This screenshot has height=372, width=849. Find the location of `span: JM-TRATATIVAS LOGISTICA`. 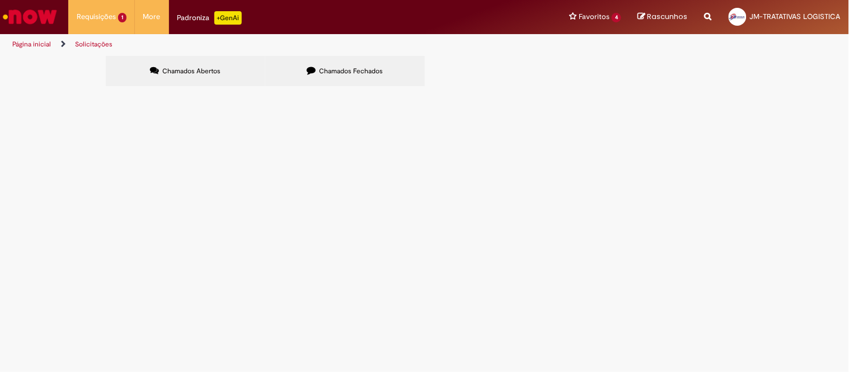

span: JM-TRATATIVAS LOGISTICA is located at coordinates (795, 16).